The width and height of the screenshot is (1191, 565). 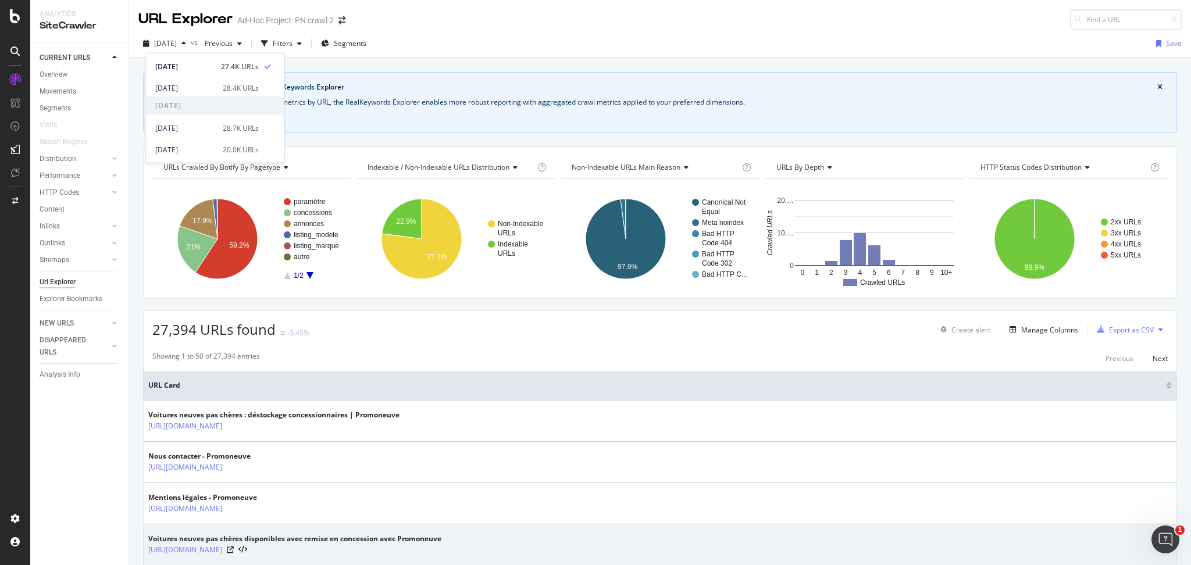 I want to click on div: Next, so click(x=1160, y=358).